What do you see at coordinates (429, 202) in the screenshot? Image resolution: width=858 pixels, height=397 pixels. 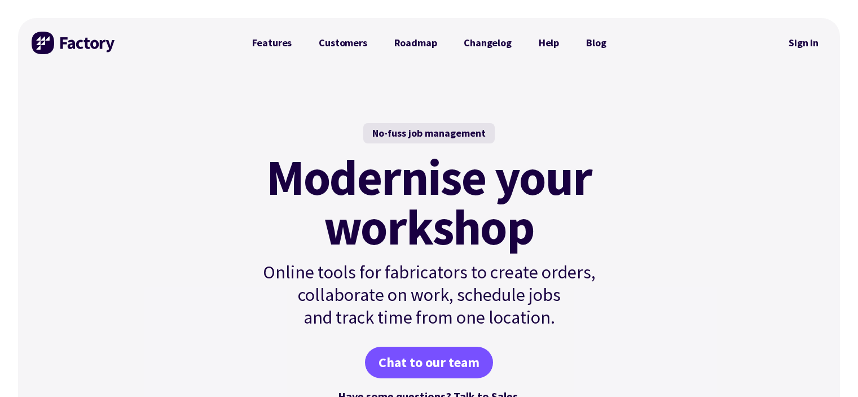 I see `mark: Modernise your workshop` at bounding box center [429, 202].